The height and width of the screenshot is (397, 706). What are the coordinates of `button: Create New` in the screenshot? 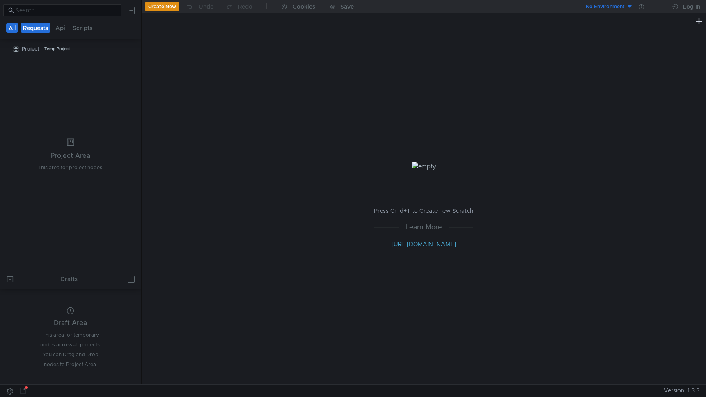 It's located at (162, 7).